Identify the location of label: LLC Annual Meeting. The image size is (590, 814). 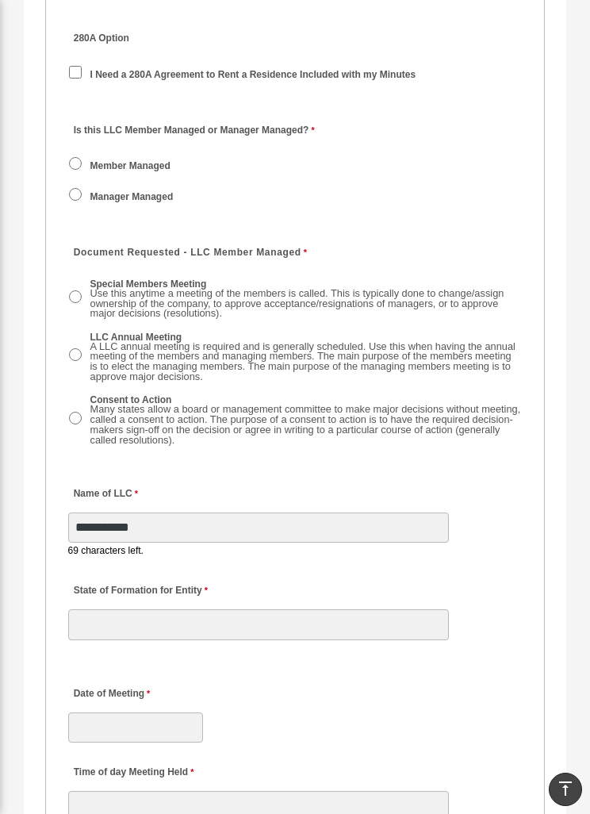
(306, 357).